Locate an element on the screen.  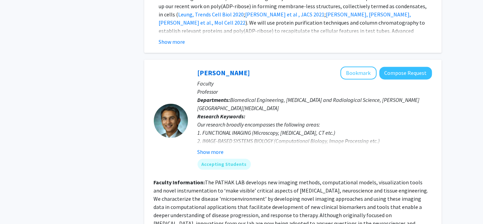
b: Faculty Information: is located at coordinates (180, 182).